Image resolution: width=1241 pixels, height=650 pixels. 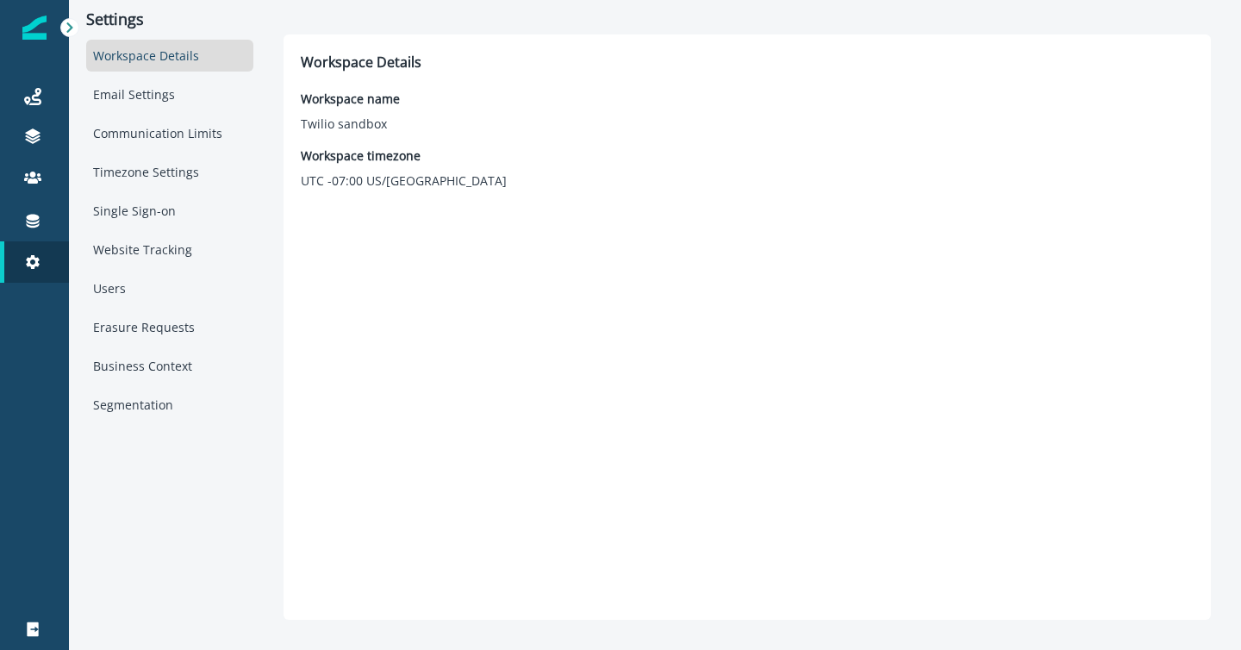 What do you see at coordinates (170, 404) in the screenshot?
I see `div: Segmentation` at bounding box center [170, 404].